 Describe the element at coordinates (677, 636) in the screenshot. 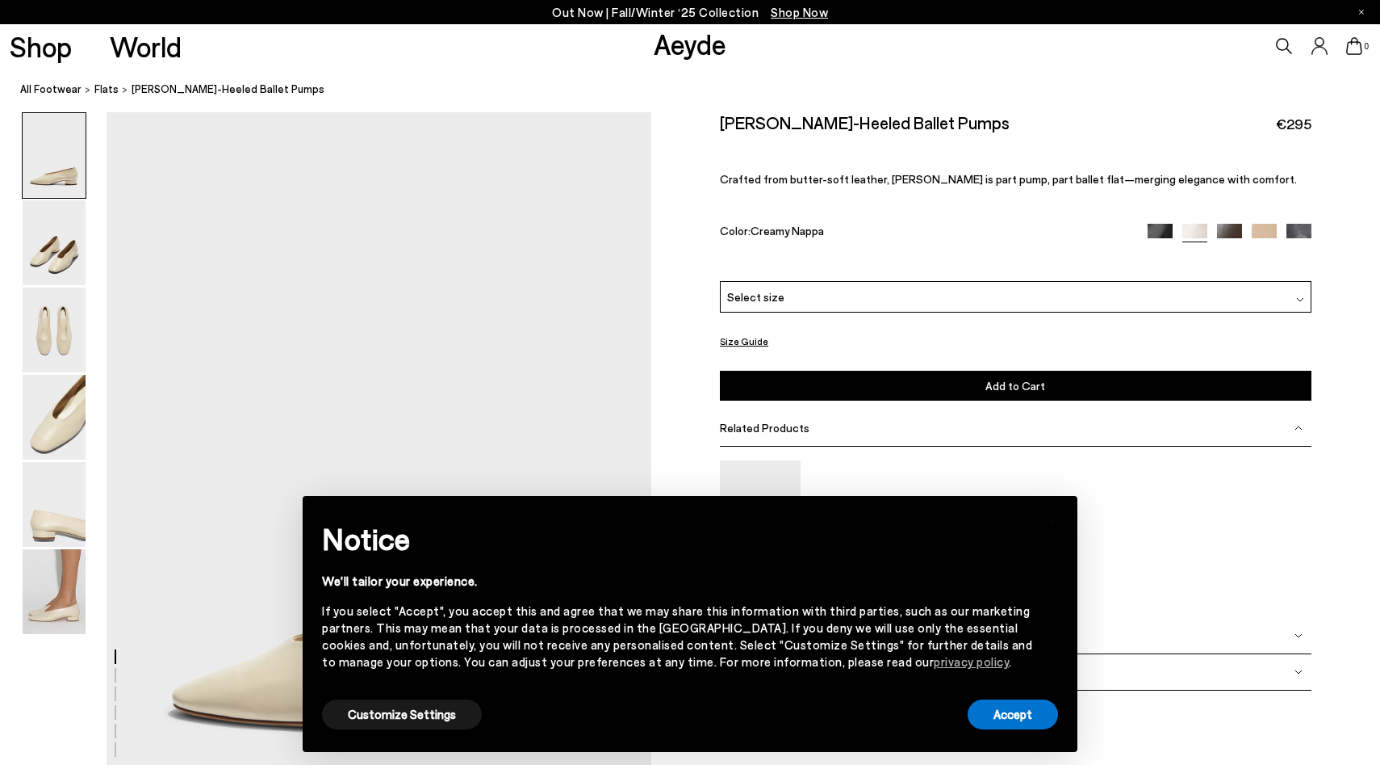

I see `div: If you select "Accept", you accept this and agree that we may share this information with third p...` at that location.